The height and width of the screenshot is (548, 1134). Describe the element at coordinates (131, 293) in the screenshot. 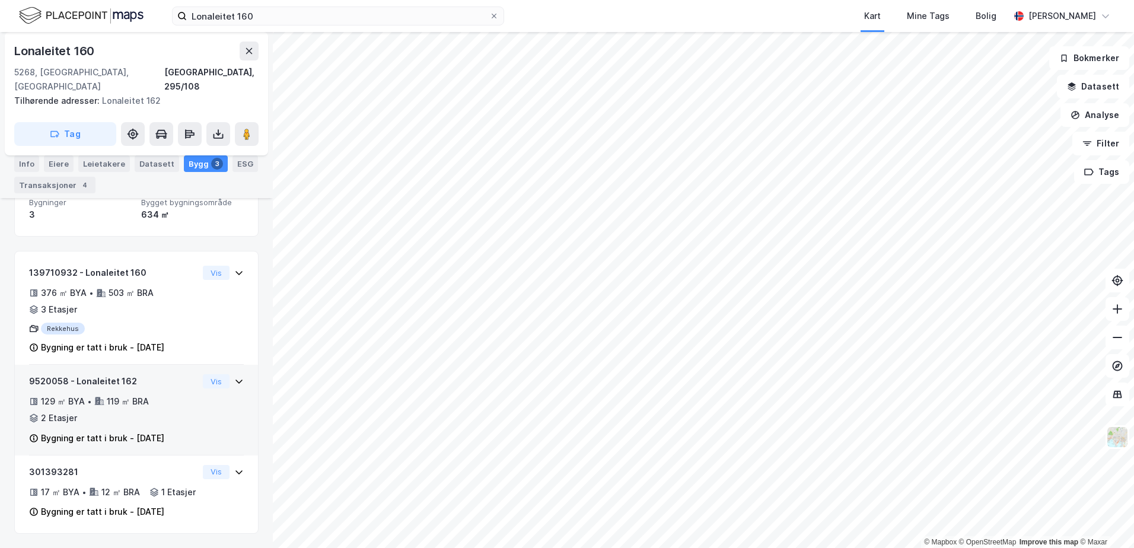

I see `div: 503 ㎡ BRA` at that location.